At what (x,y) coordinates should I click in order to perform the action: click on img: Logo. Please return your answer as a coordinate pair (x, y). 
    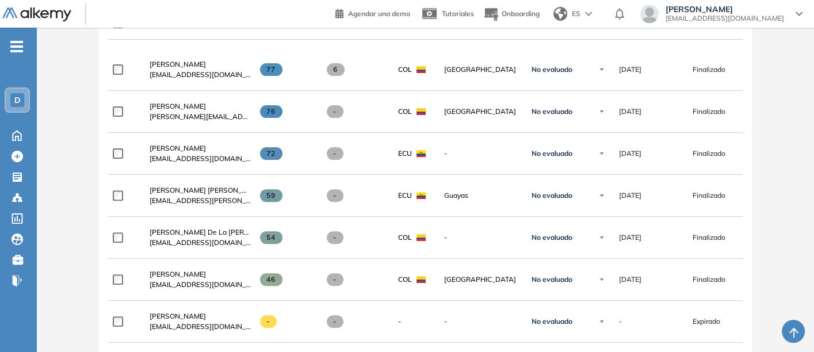
    Looking at the image, I should click on (37, 14).